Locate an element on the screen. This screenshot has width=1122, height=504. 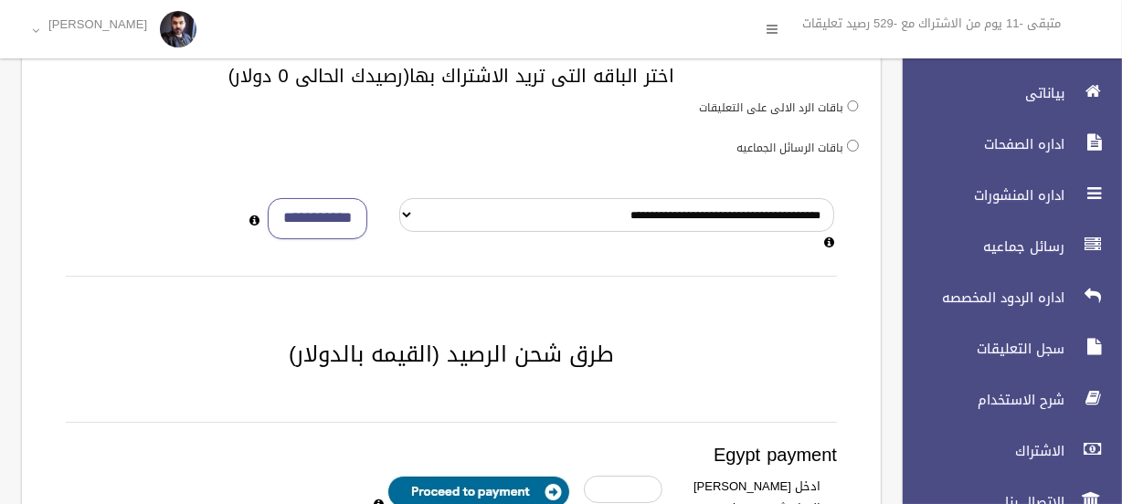
a: بياناتى is located at coordinates (1004, 93).